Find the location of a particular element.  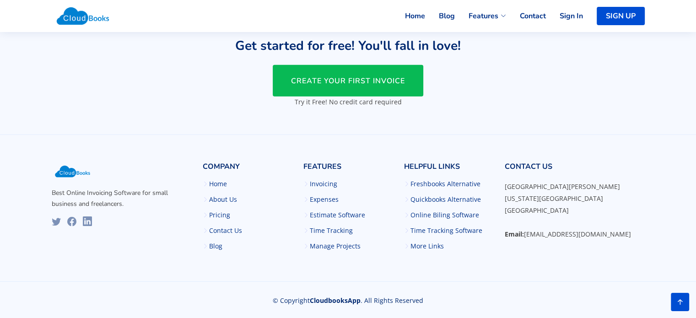

a: More Links is located at coordinates (427, 246).